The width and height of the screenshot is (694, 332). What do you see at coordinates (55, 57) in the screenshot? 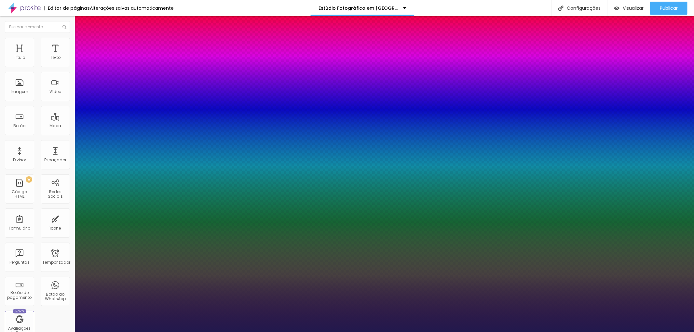
I see `font: Texto` at bounding box center [55, 57].